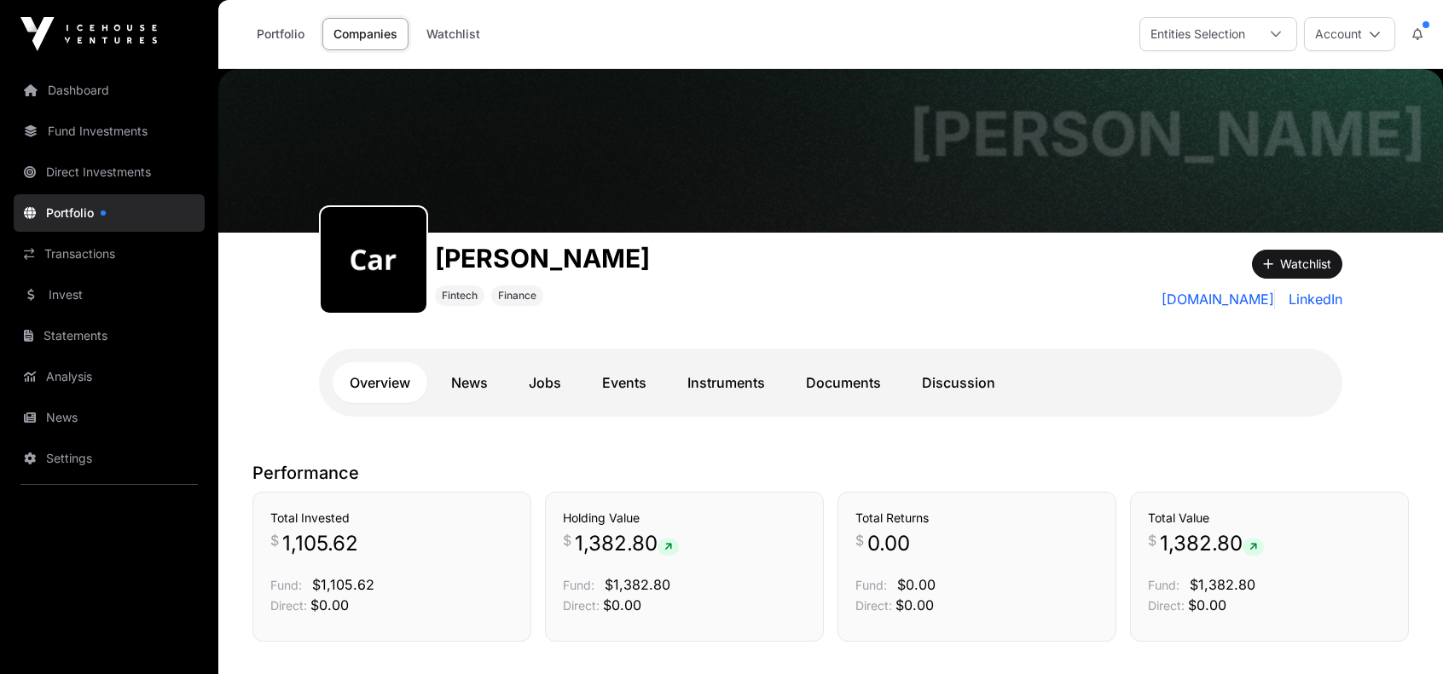 The height and width of the screenshot is (674, 1443). Describe the element at coordinates (379, 383) in the screenshot. I see `a: Overview` at that location.